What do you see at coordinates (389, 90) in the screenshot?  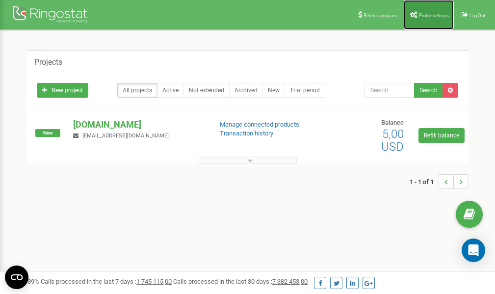 I see `input: Search` at bounding box center [389, 90].